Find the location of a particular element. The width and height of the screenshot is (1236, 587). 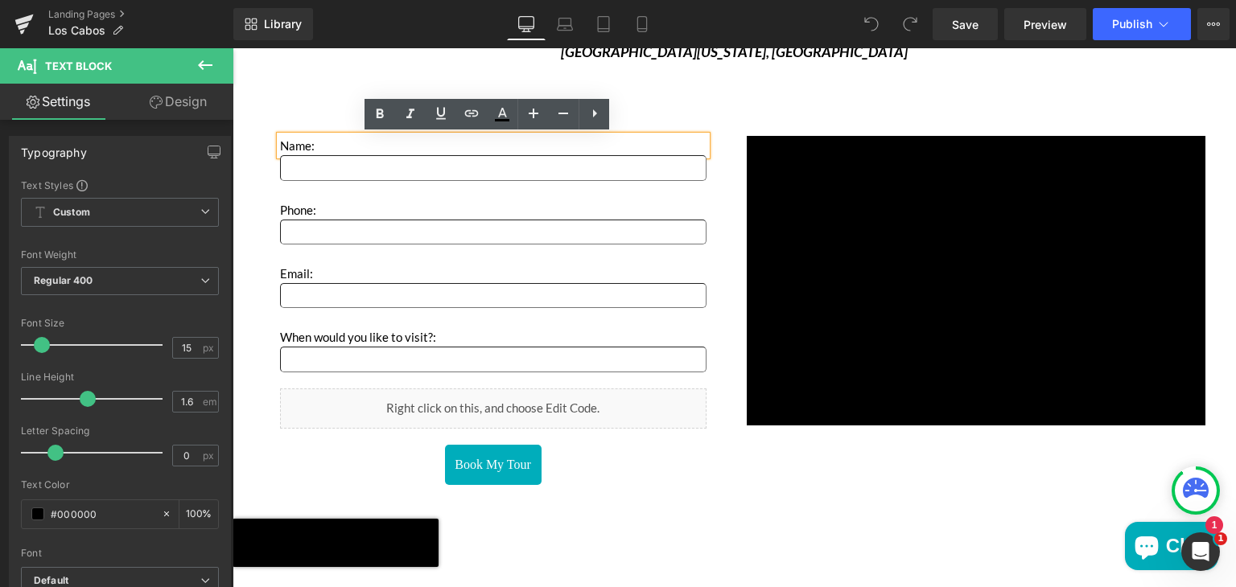

div: Font Size is located at coordinates (120, 323).